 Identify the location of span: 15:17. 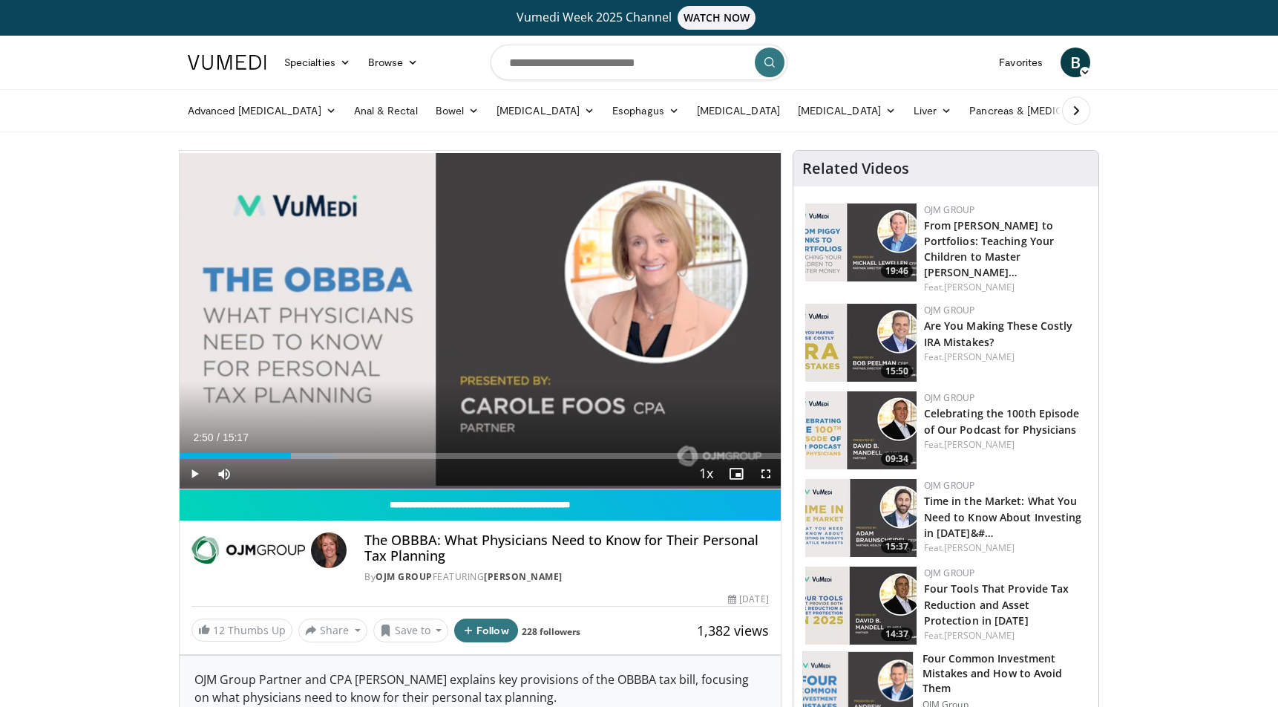
(235, 437).